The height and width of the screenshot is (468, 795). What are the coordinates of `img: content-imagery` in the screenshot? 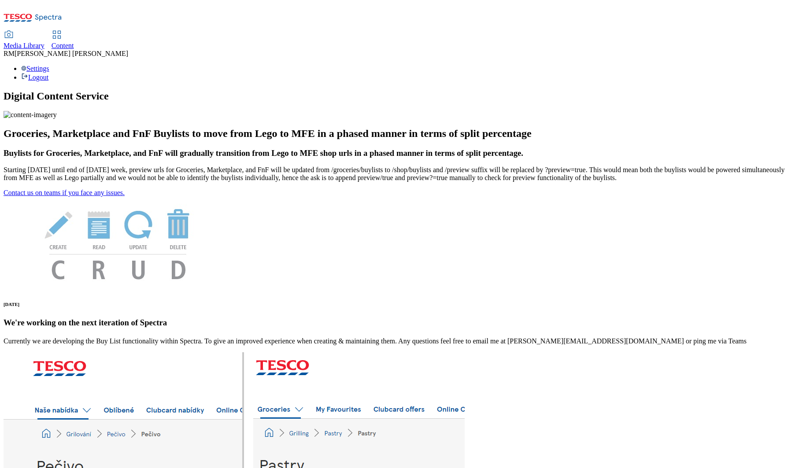 It's located at (30, 115).